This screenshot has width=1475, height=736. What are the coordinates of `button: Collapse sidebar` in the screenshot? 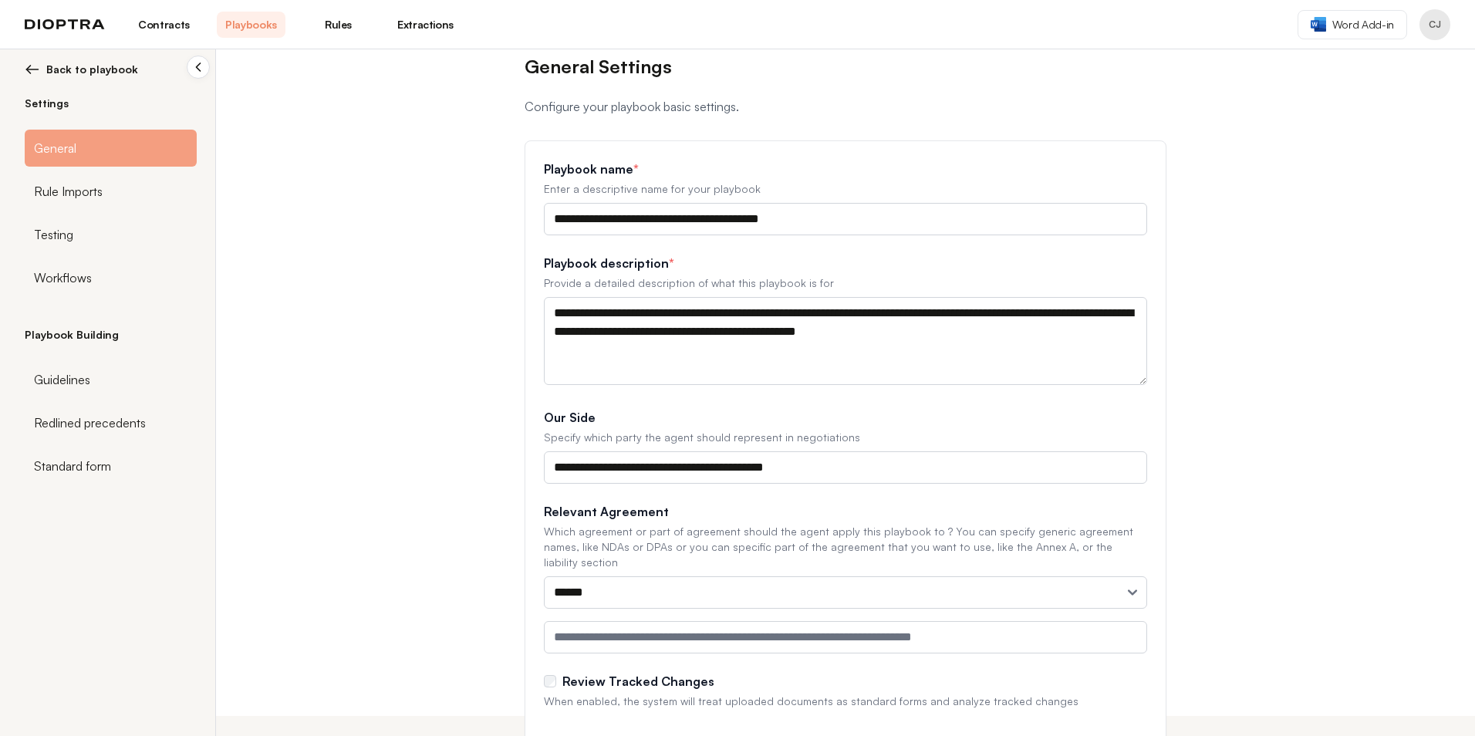 It's located at (198, 67).